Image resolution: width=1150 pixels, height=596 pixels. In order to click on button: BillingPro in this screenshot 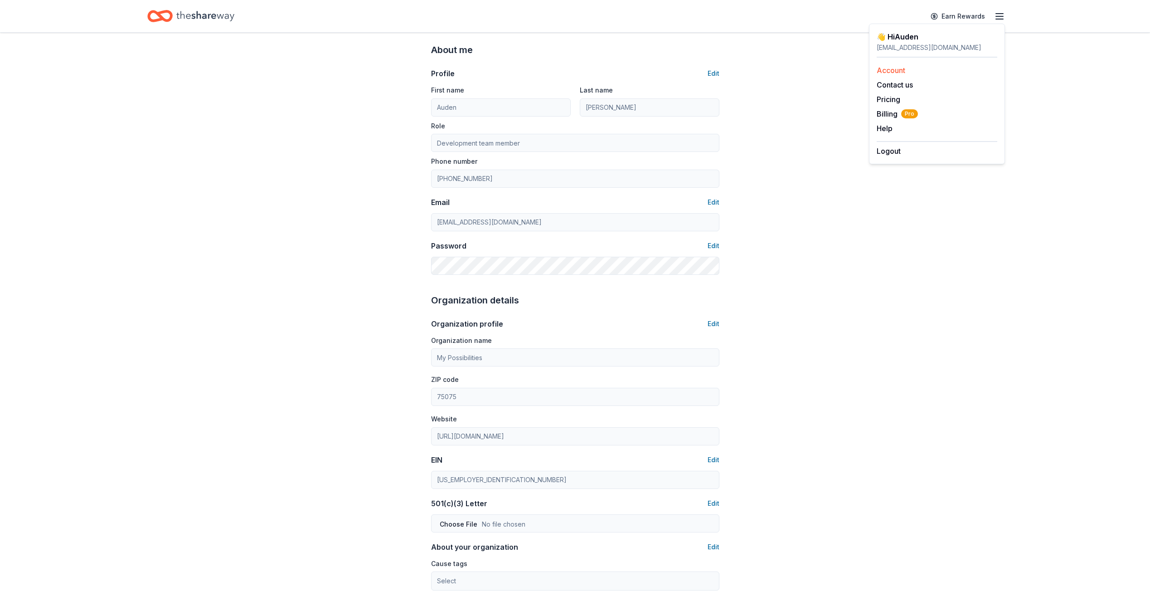, I will do `click(897, 114)`.